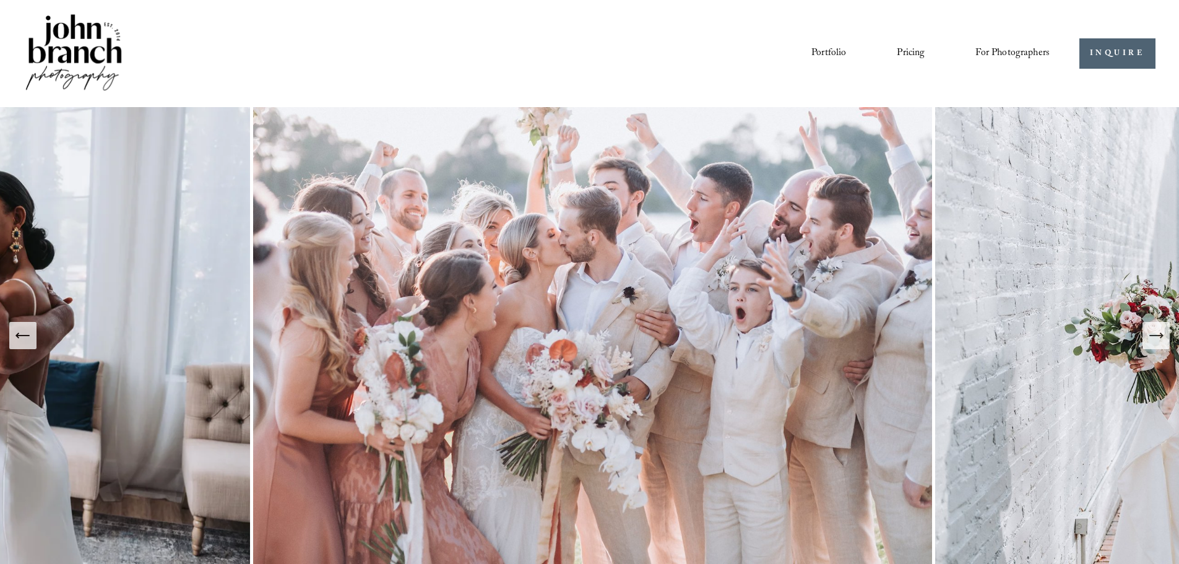 The width and height of the screenshot is (1179, 564). What do you see at coordinates (1013, 53) in the screenshot?
I see `span: For Photographers` at bounding box center [1013, 53].